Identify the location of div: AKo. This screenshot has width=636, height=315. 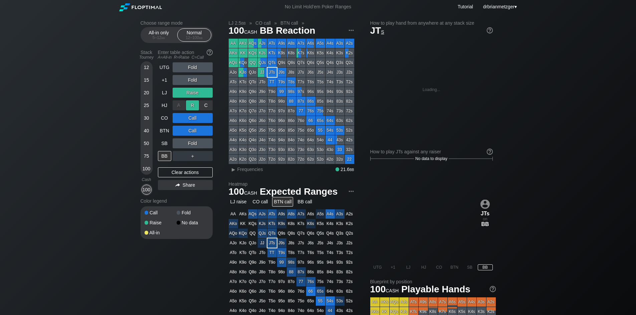
(233, 224).